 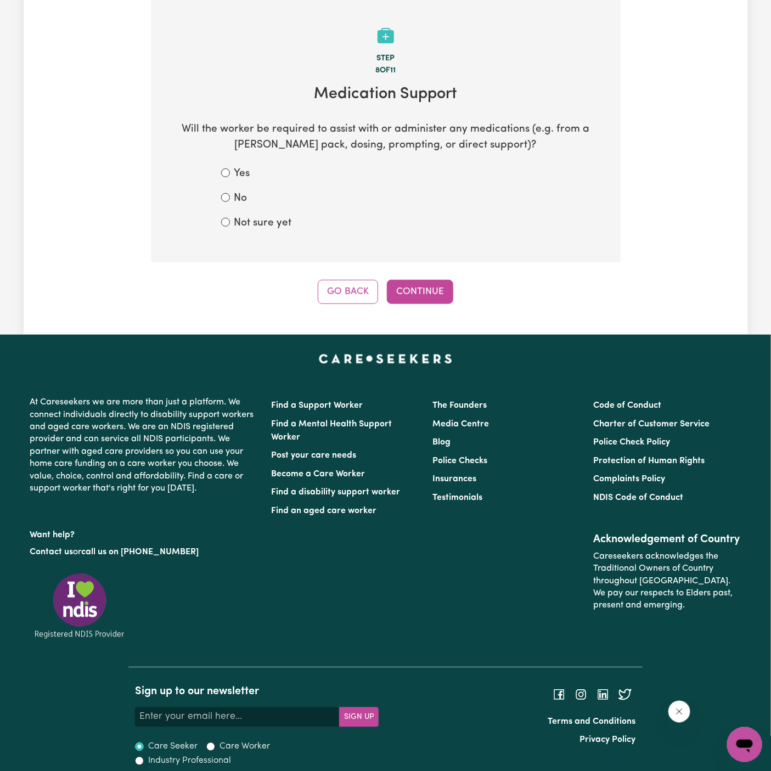 I want to click on a: Blog, so click(x=441, y=442).